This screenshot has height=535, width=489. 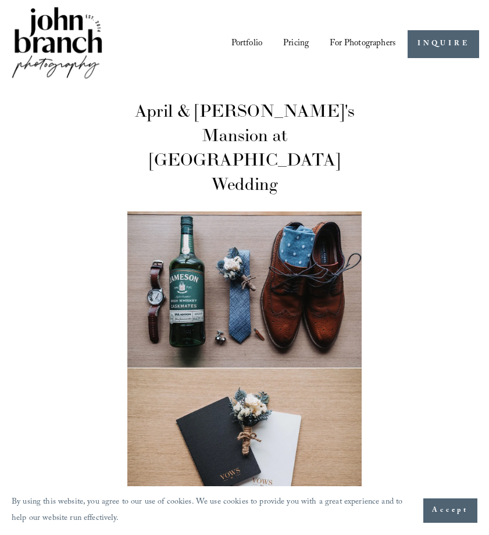 I want to click on p: By using this website, you agree to our use of cookies. We use cookies to provide you with a grea..., so click(x=212, y=511).